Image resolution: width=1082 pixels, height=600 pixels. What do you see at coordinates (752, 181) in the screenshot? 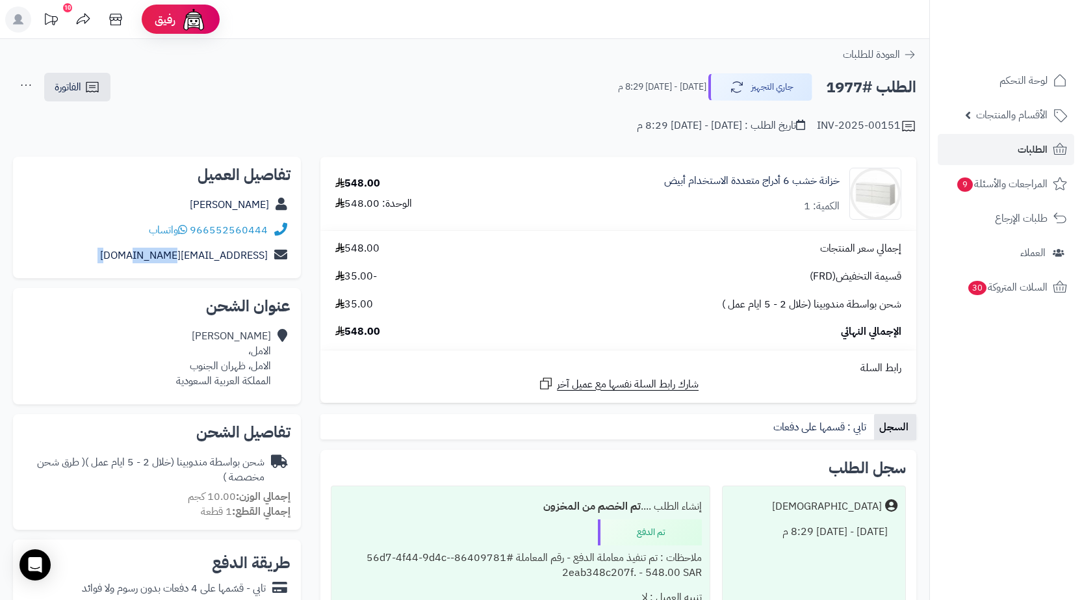
I see `a: خزانة خشب 6 أدراج متعددة الاستخدام أبيض` at bounding box center [752, 181].